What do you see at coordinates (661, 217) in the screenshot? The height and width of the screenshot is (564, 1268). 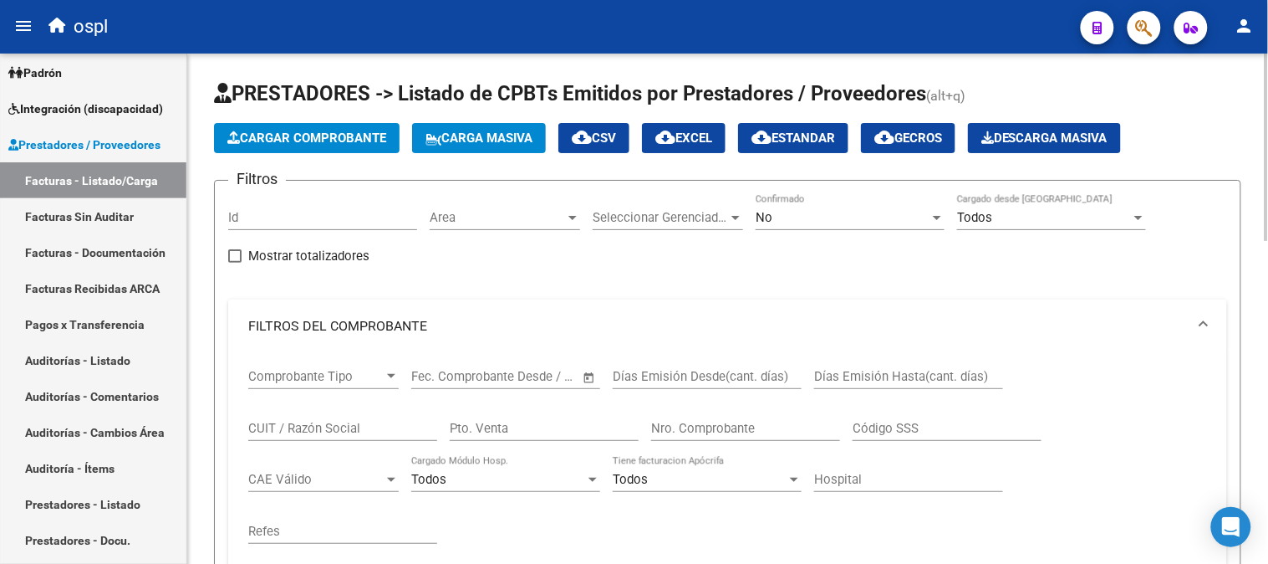 I see `span: Seleccionar Gerenciador` at bounding box center [661, 217].